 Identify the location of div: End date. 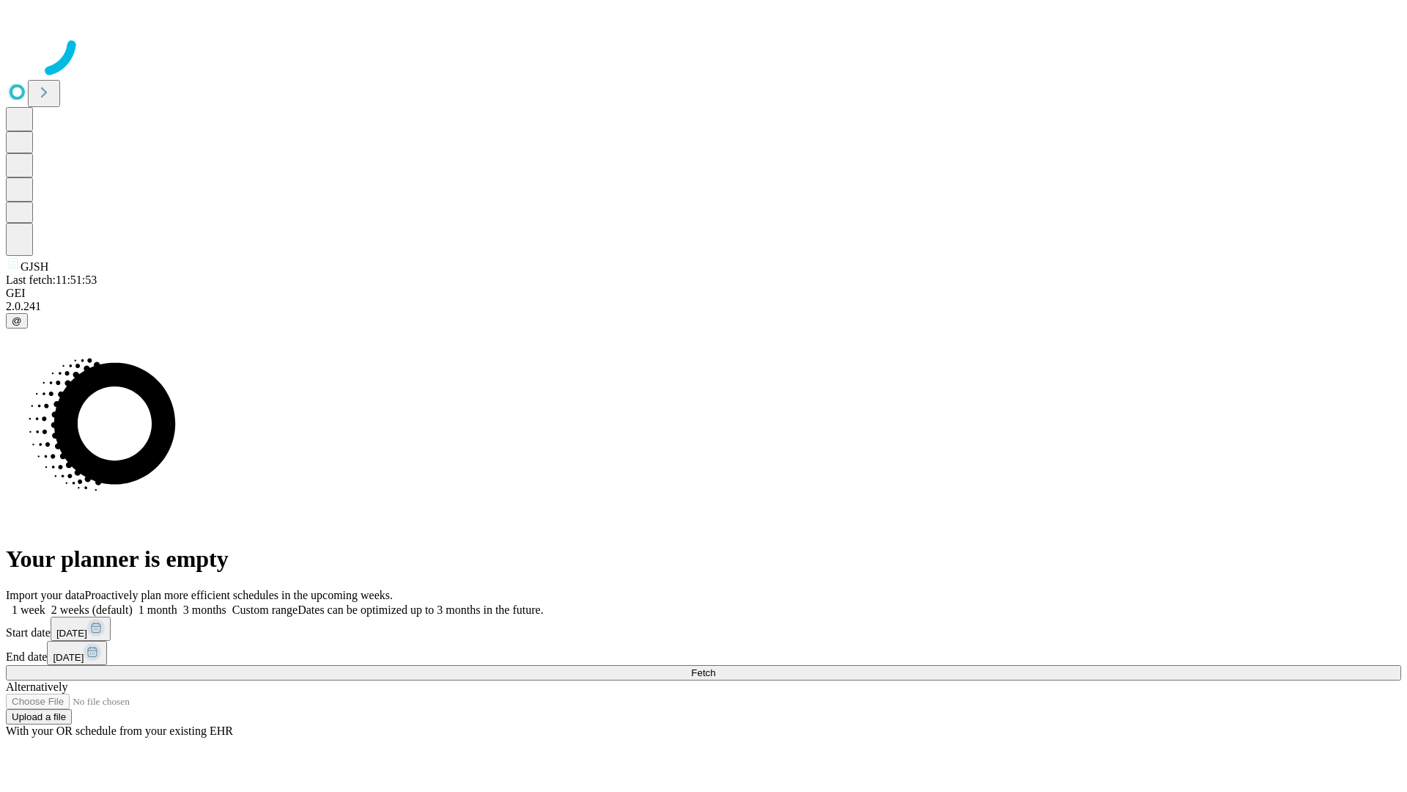
(704, 652).